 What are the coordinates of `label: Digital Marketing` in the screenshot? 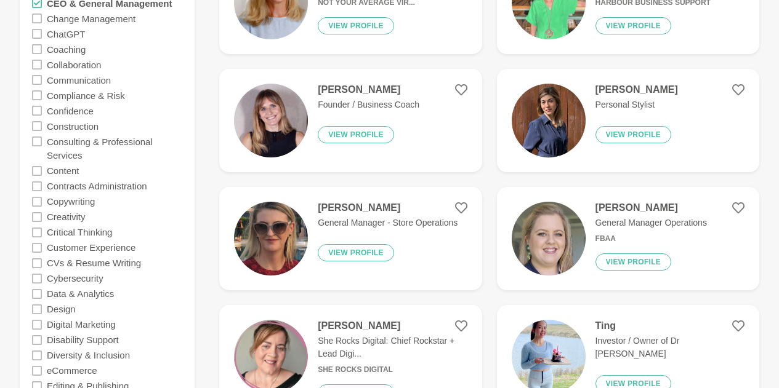 It's located at (81, 324).